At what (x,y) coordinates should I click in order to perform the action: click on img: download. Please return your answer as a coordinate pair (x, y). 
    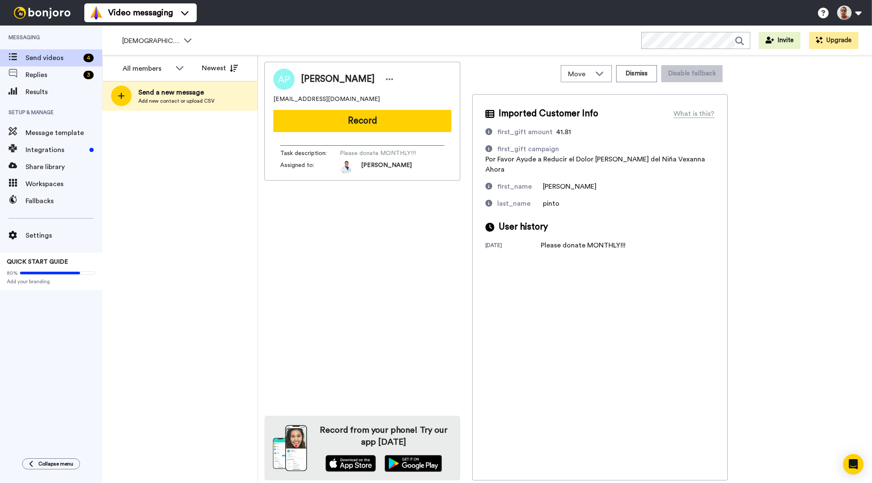
    Looking at the image, I should click on (290, 448).